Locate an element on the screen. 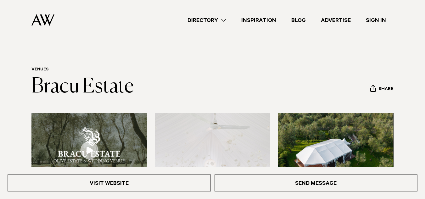  img: marquee wedding bracu estate is located at coordinates (336, 150).